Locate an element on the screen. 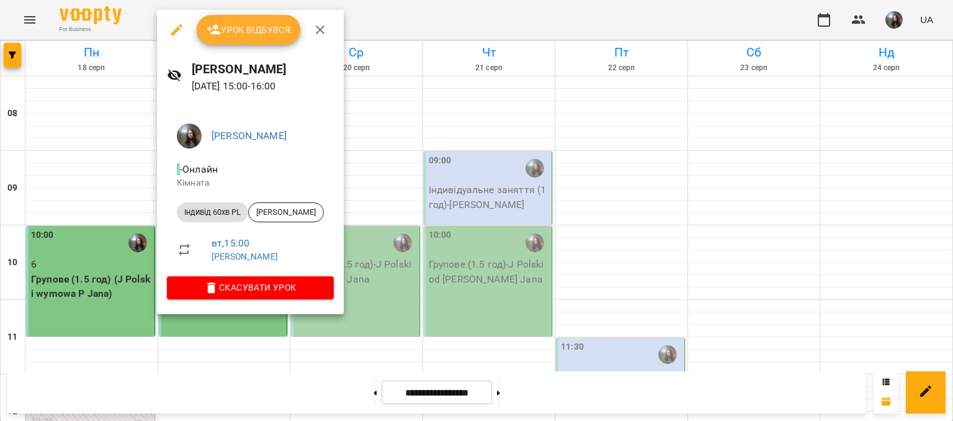  button: Урок відбувся is located at coordinates (249, 30).